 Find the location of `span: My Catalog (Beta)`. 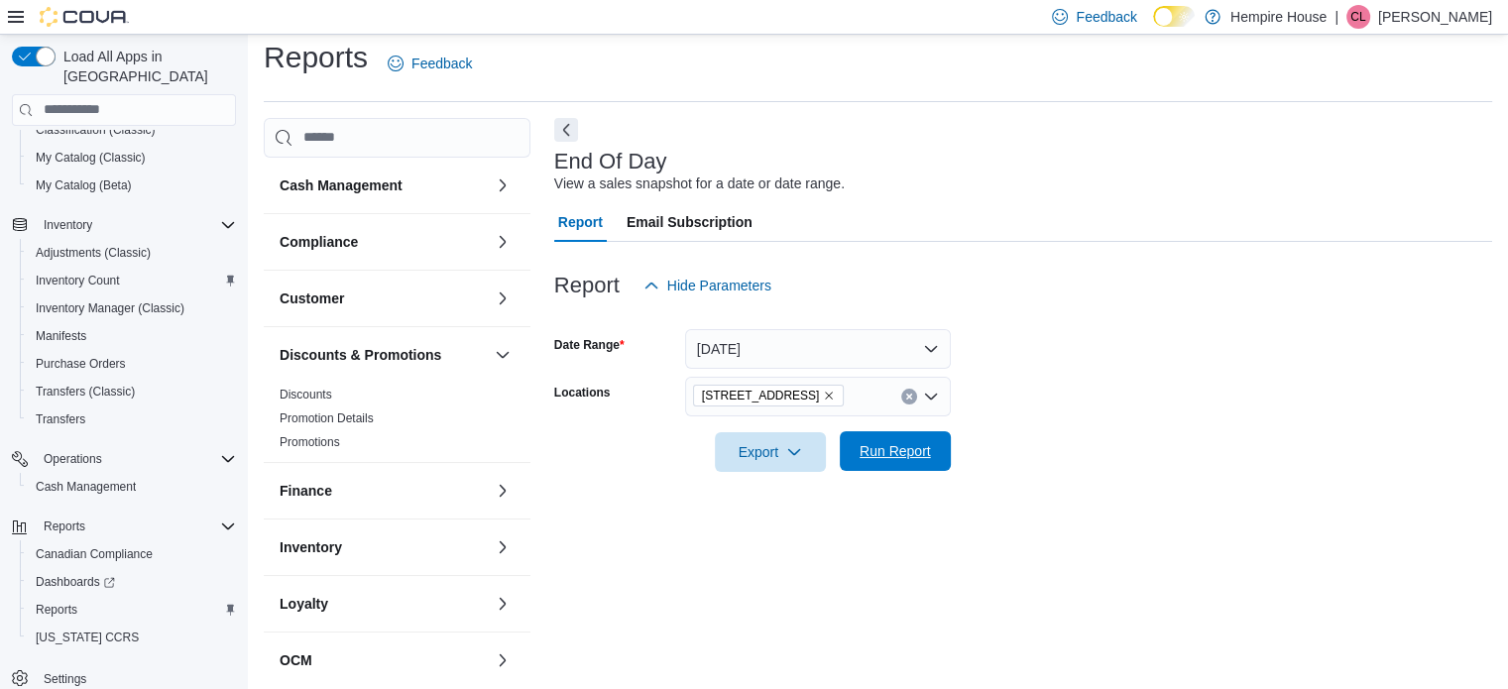

span: My Catalog (Beta) is located at coordinates (132, 185).